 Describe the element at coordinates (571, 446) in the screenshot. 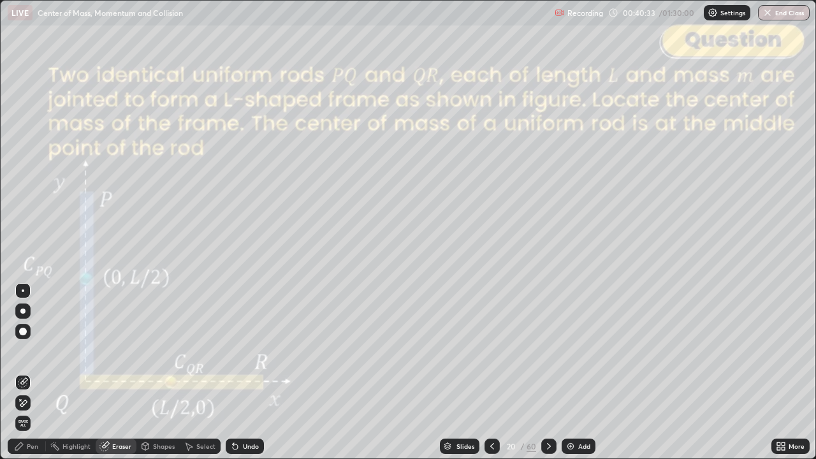

I see `img: add-slide-button` at that location.